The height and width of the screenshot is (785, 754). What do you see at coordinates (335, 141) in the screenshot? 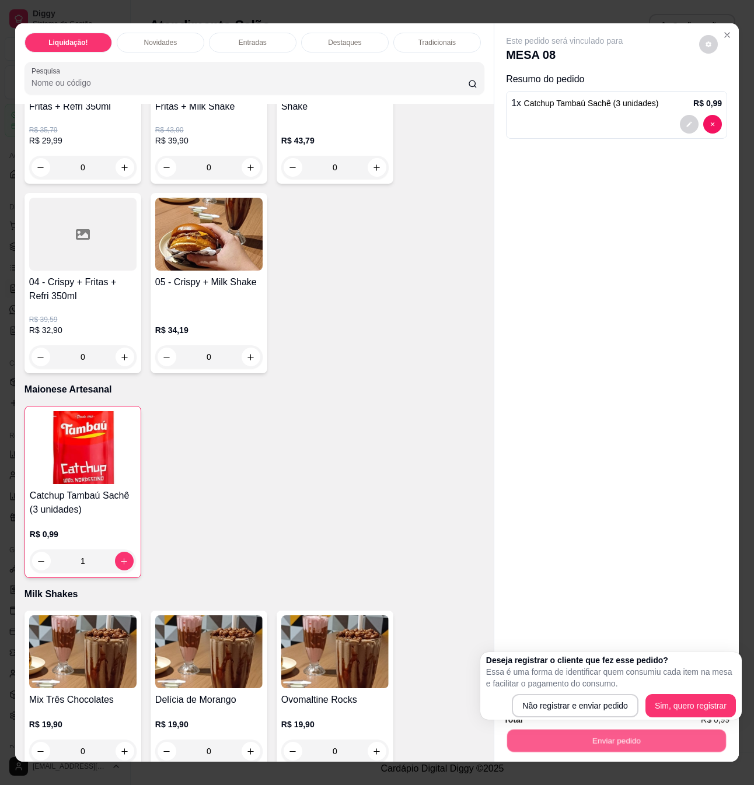
I see `p: R$ 43,79` at bounding box center [335, 141].